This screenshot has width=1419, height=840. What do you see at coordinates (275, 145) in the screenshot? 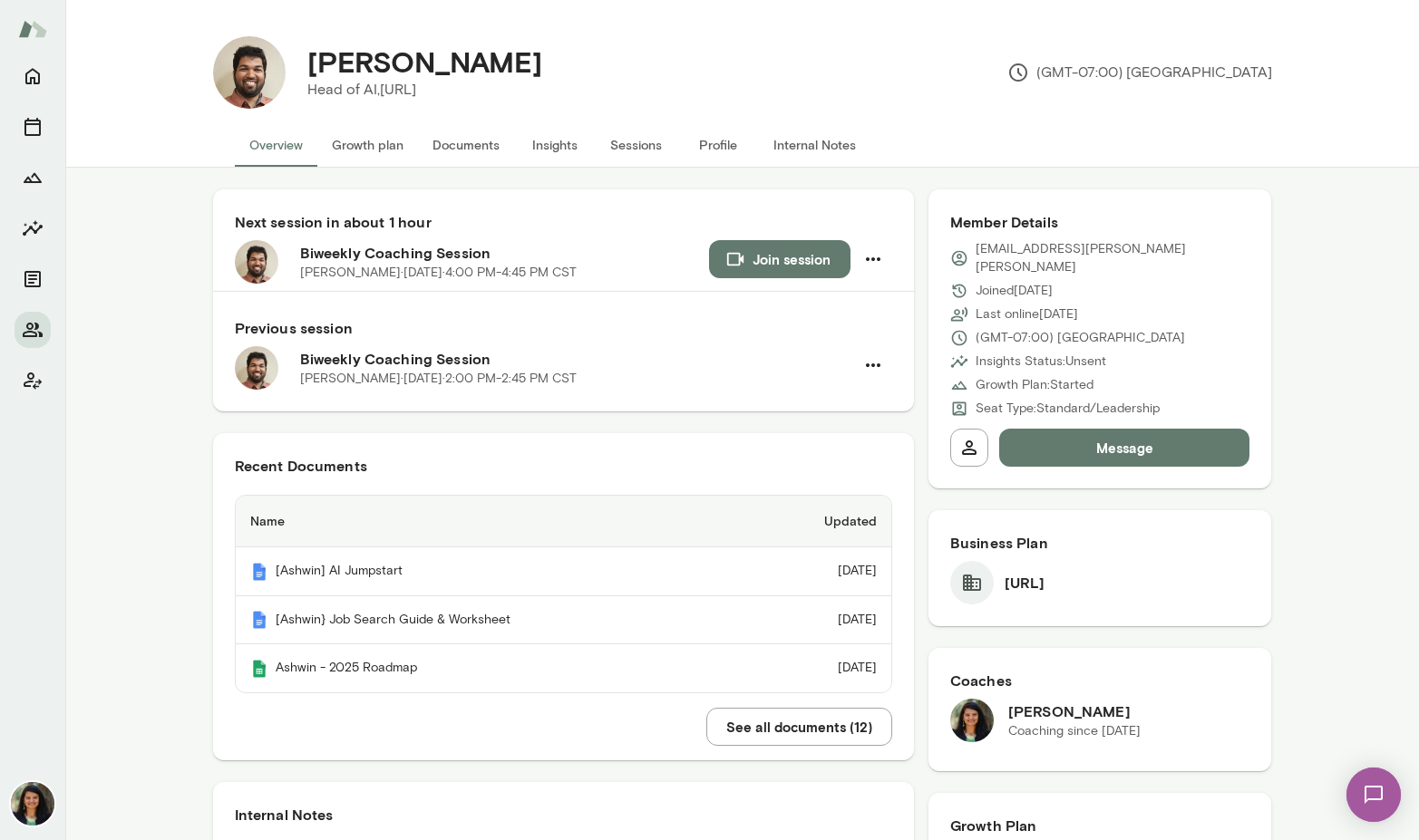
I see `button: Overview` at bounding box center [275, 145].